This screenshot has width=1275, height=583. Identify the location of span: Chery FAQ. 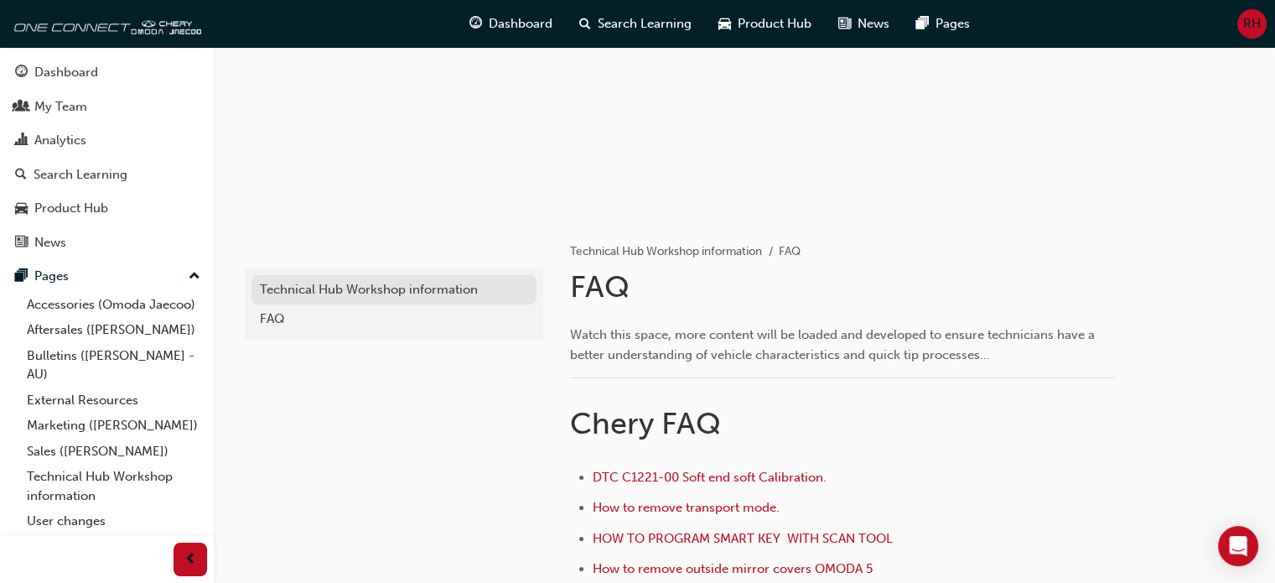
(645, 422).